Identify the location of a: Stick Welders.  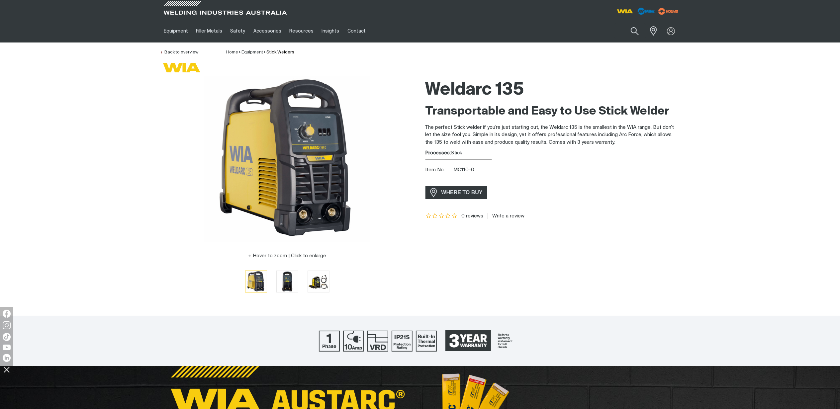
(281, 52).